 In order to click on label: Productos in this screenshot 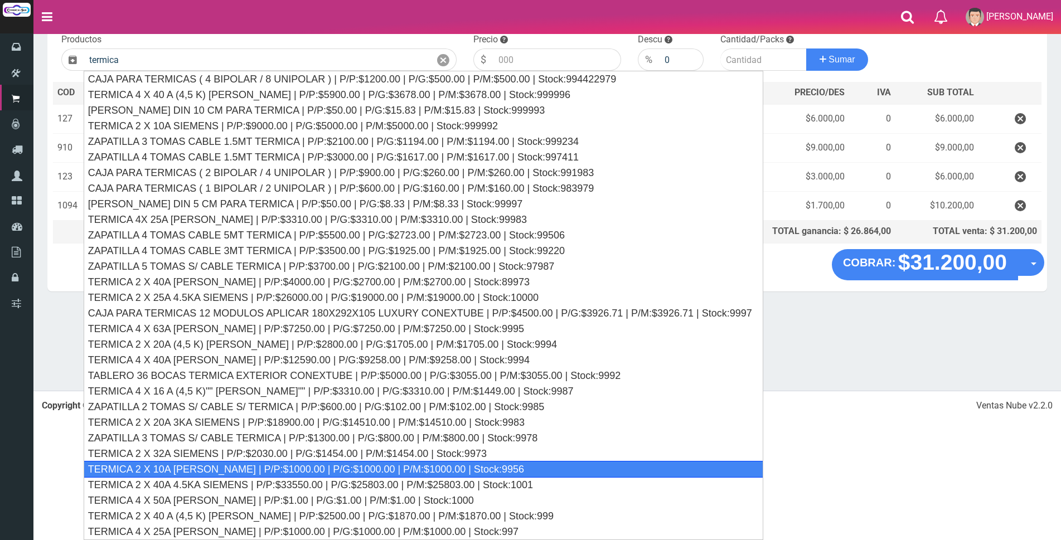, I will do `click(81, 40)`.